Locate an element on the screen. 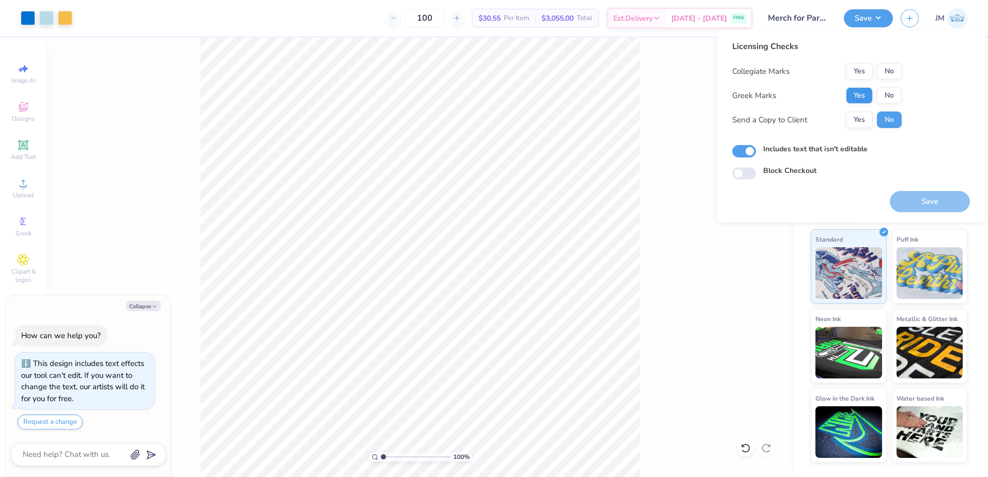 The image size is (988, 477). div: Licensing Checks is located at coordinates (817, 46).